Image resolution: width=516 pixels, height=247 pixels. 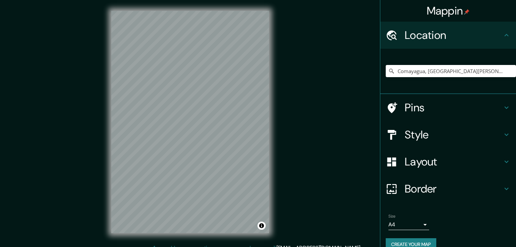 What do you see at coordinates (453, 135) in the screenshot?
I see `h4: Style` at bounding box center [453, 135].